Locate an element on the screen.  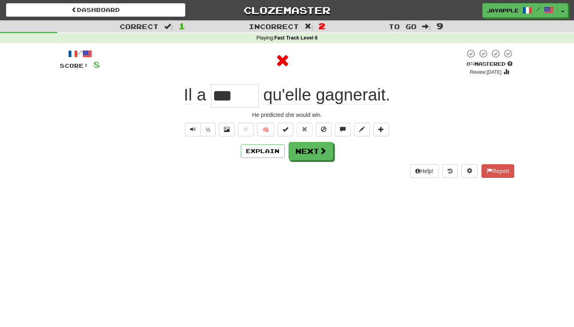
button: Explain is located at coordinates (263, 151).